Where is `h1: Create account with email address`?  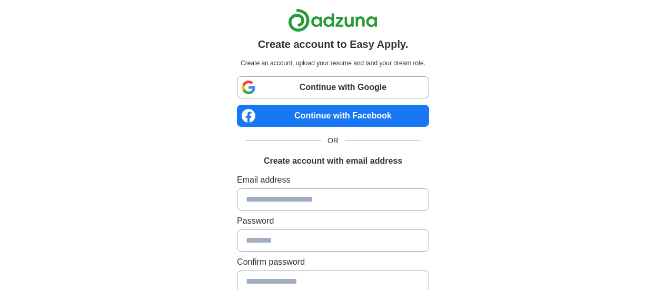 h1: Create account with email address is located at coordinates (333, 161).